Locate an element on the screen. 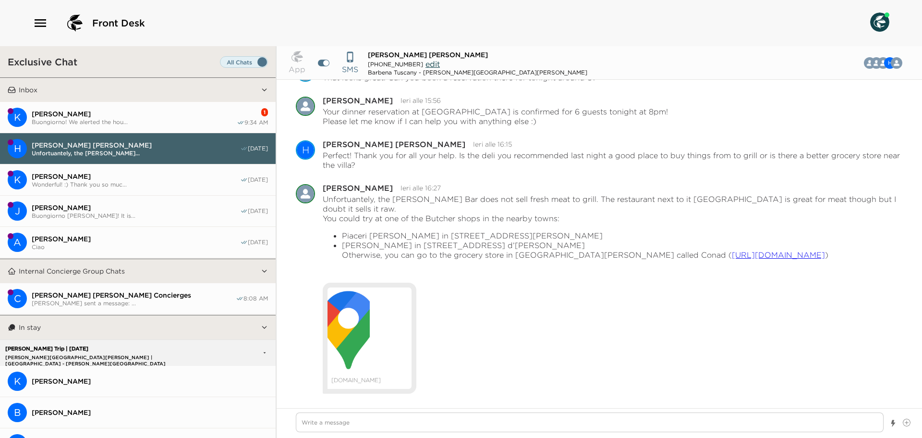  div: Kelley Anderson is located at coordinates (17, 180).